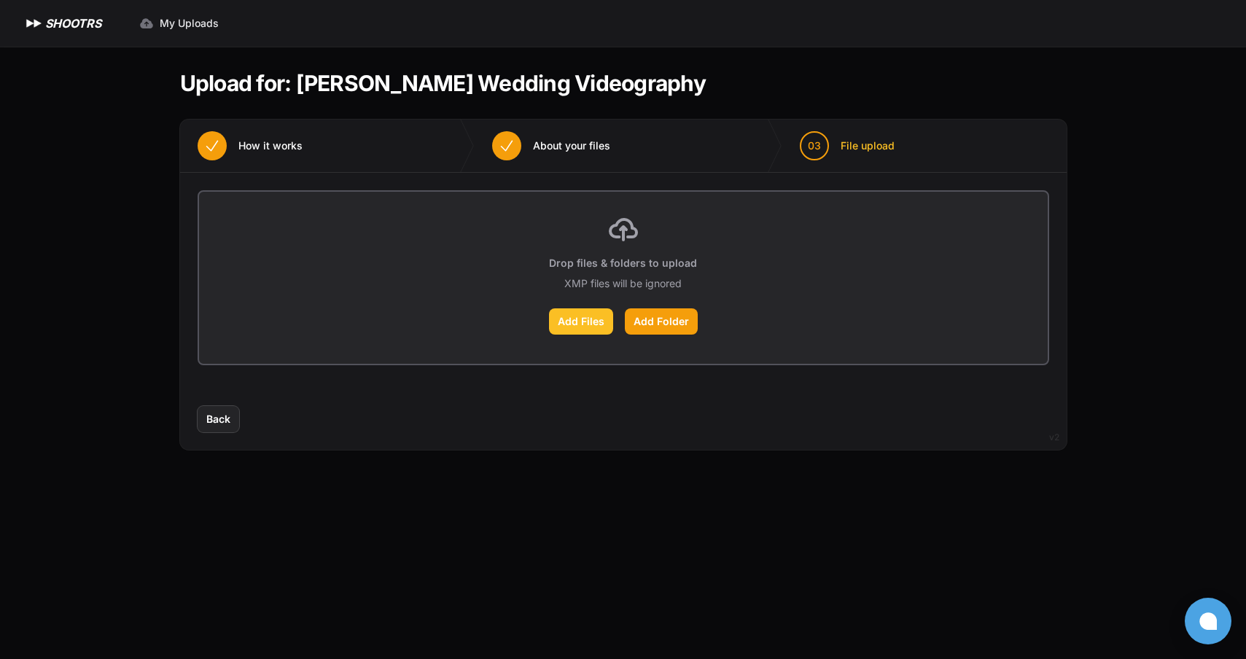 This screenshot has height=659, width=1246. I want to click on label: Add Files, so click(581, 322).